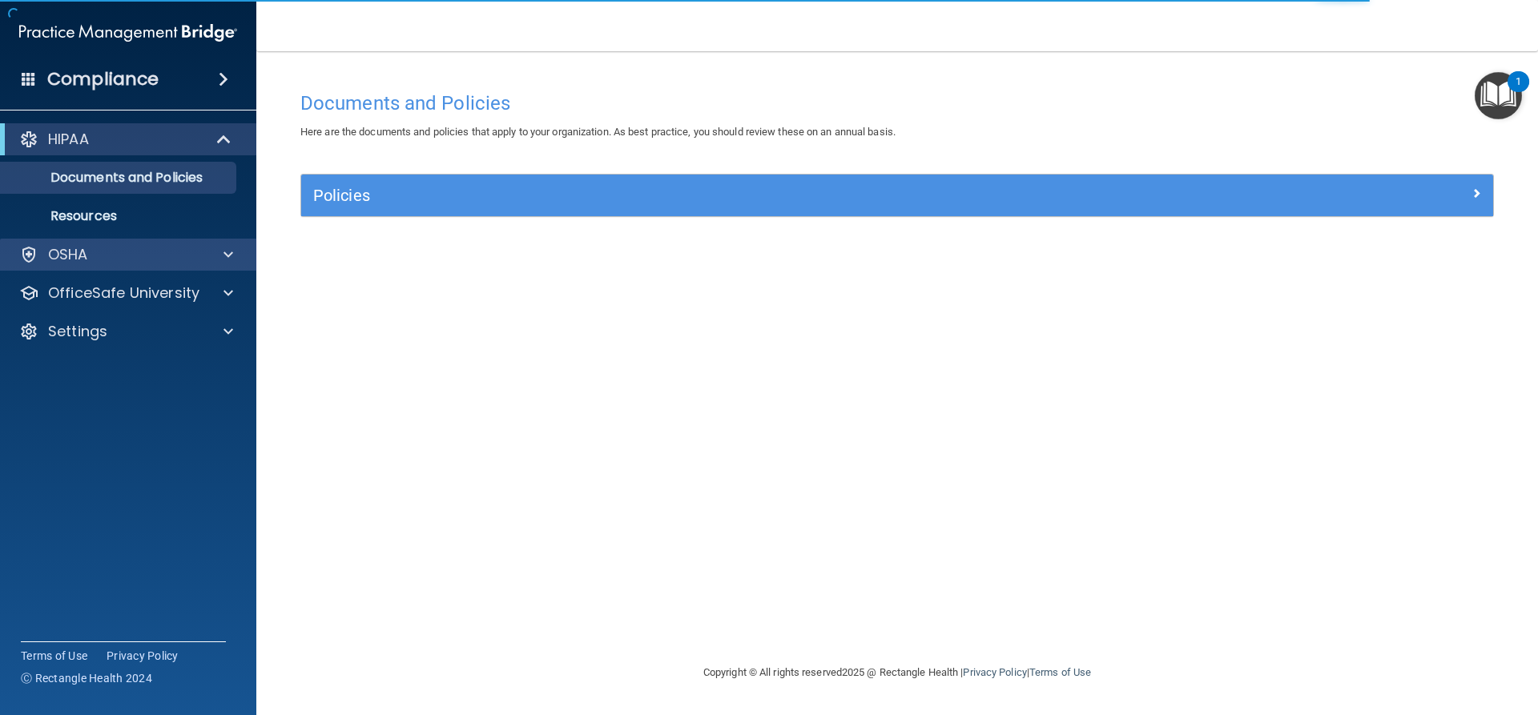  What do you see at coordinates (897, 103) in the screenshot?
I see `h4: Documents and Policies` at bounding box center [897, 103].